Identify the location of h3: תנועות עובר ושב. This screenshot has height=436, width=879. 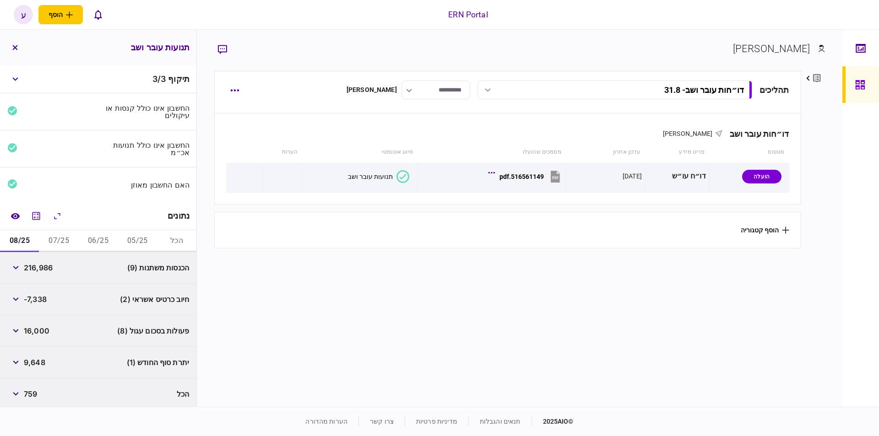
(160, 48).